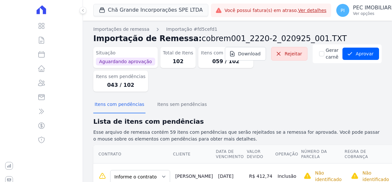 The width and height of the screenshot is (392, 182). What do you see at coordinates (121, 76) in the screenshot?
I see `dt: Itens sem pendências` at bounding box center [121, 76].